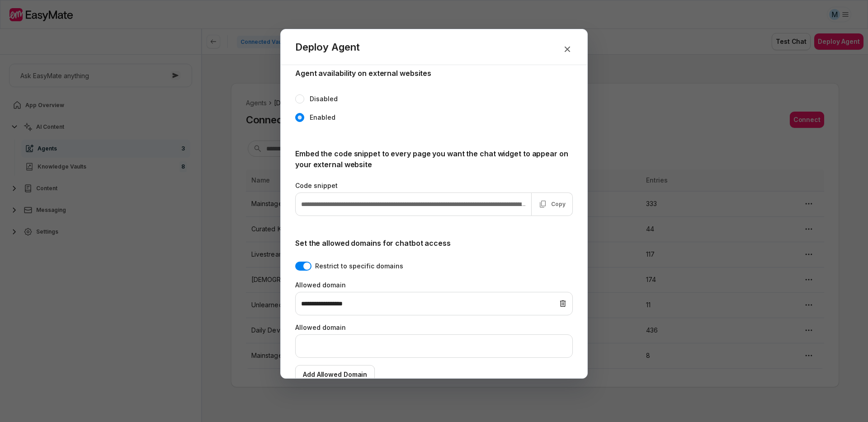 This screenshot has width=868, height=422. Describe the element at coordinates (552, 204) in the screenshot. I see `button: Copy` at that location.